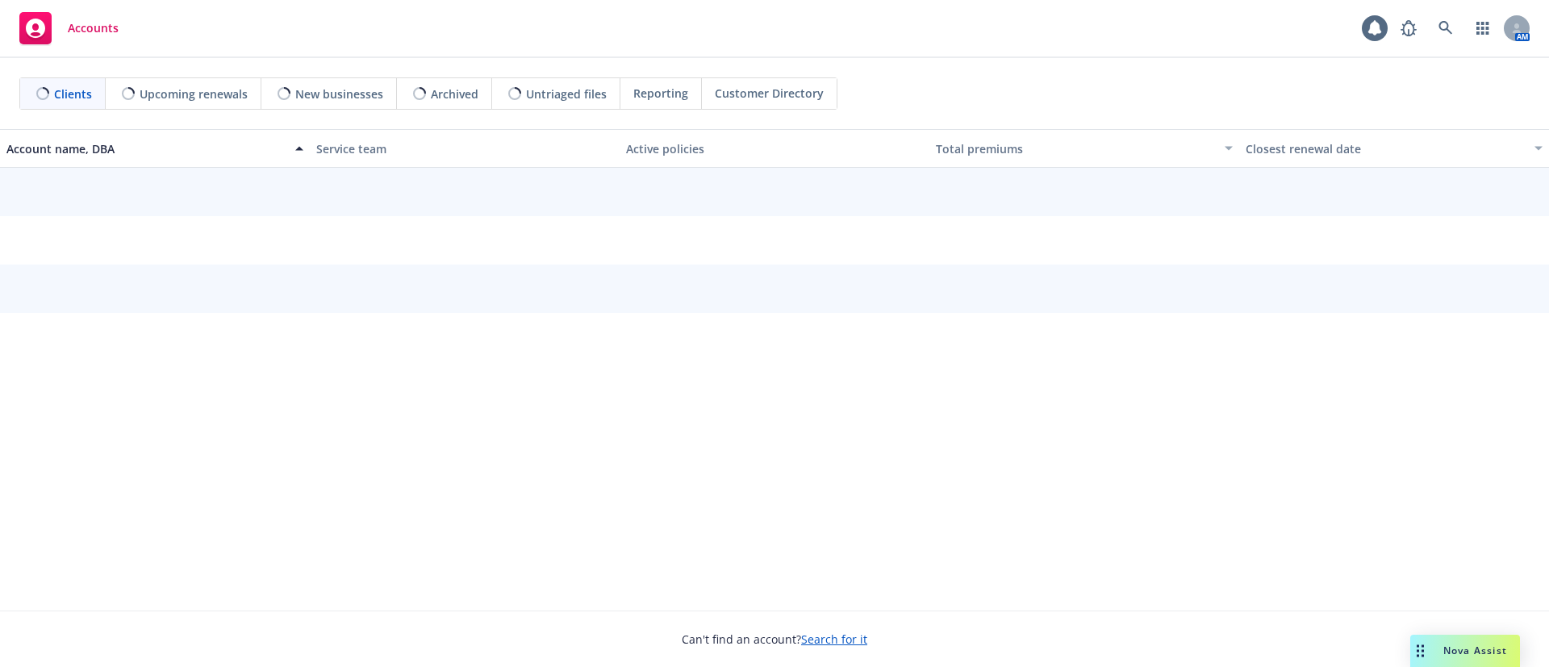  What do you see at coordinates (465, 148) in the screenshot?
I see `button: Service team` at bounding box center [465, 148].